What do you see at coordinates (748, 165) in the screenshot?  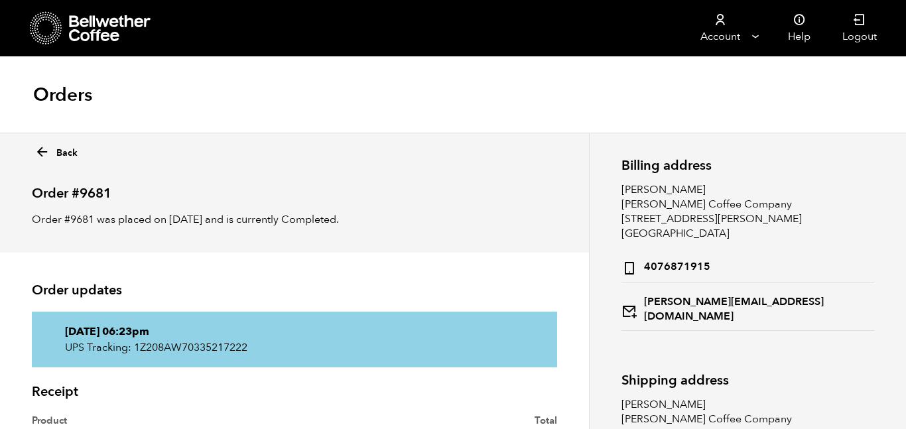 I see `h2: Billing address` at bounding box center [748, 165].